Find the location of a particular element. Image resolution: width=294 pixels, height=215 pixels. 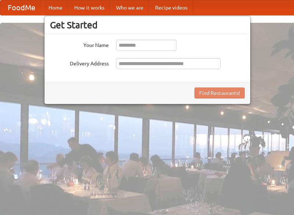

label: Delivery Address is located at coordinates (79, 63).